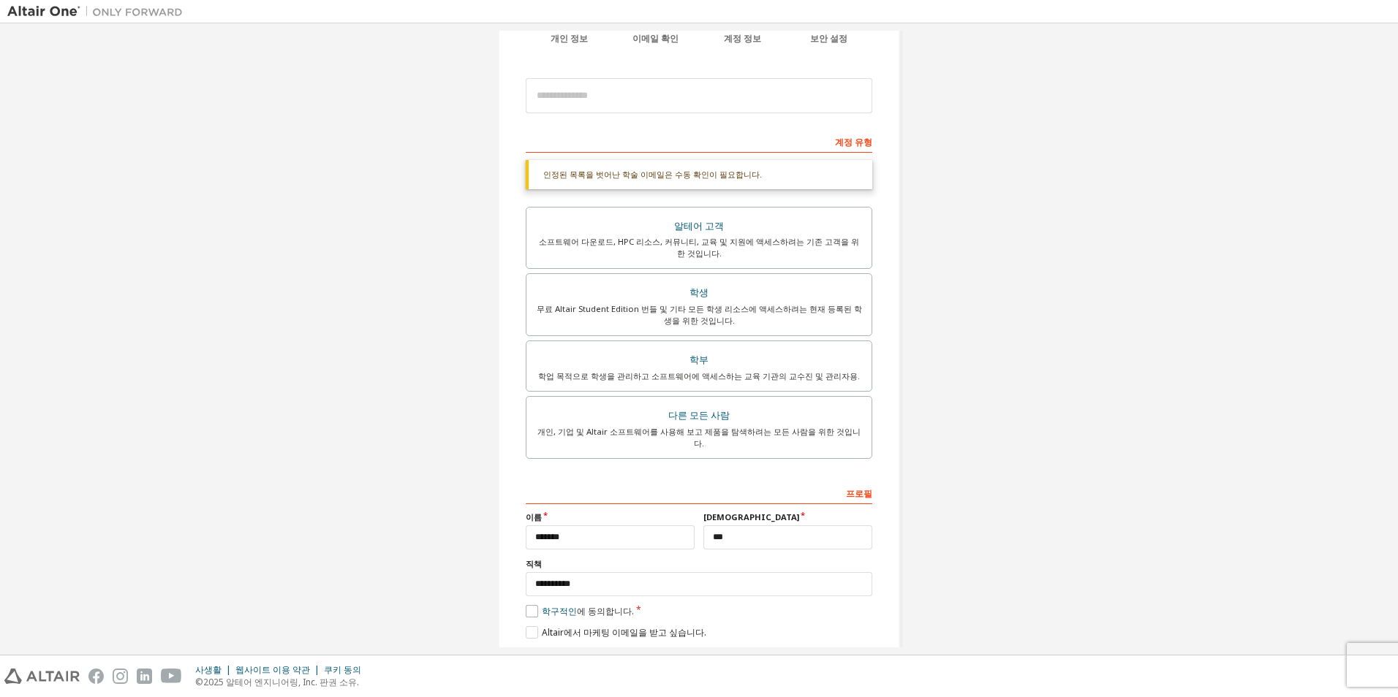  I want to click on div: 보안 설정, so click(829, 39).